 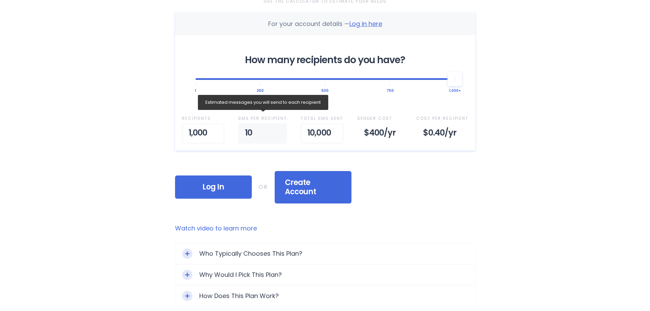 What do you see at coordinates (325, 254) in the screenshot?
I see `div: Toggle ExpandWho Typically Chooses This Plan?` at bounding box center [325, 254].